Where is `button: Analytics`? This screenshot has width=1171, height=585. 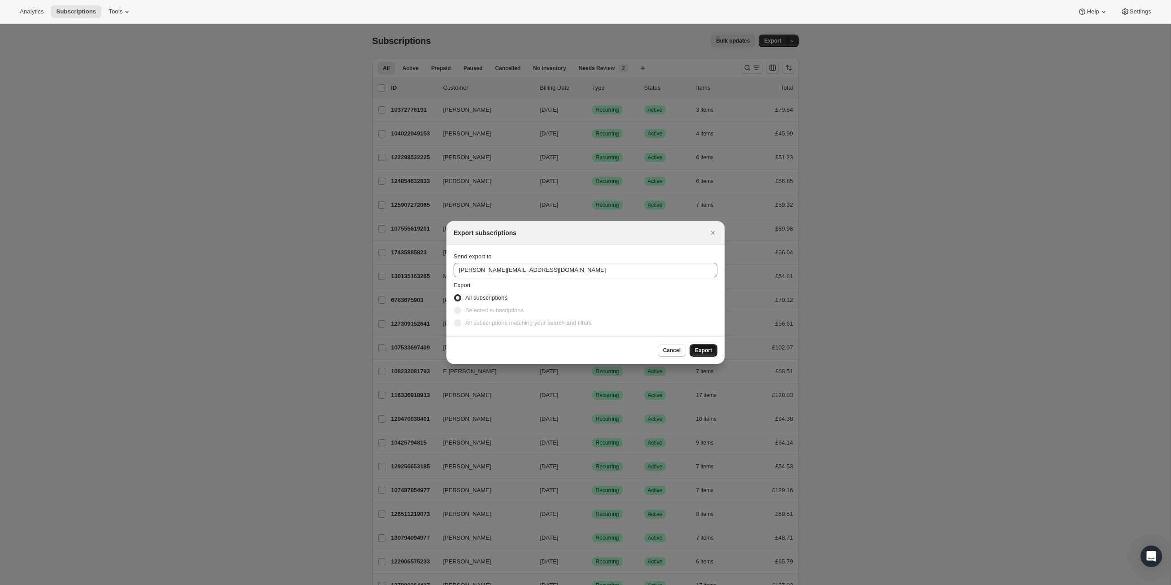 button: Analytics is located at coordinates (31, 12).